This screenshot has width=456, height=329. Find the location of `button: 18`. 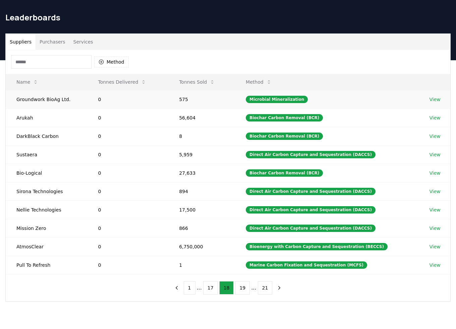

button: 18 is located at coordinates (226, 288).